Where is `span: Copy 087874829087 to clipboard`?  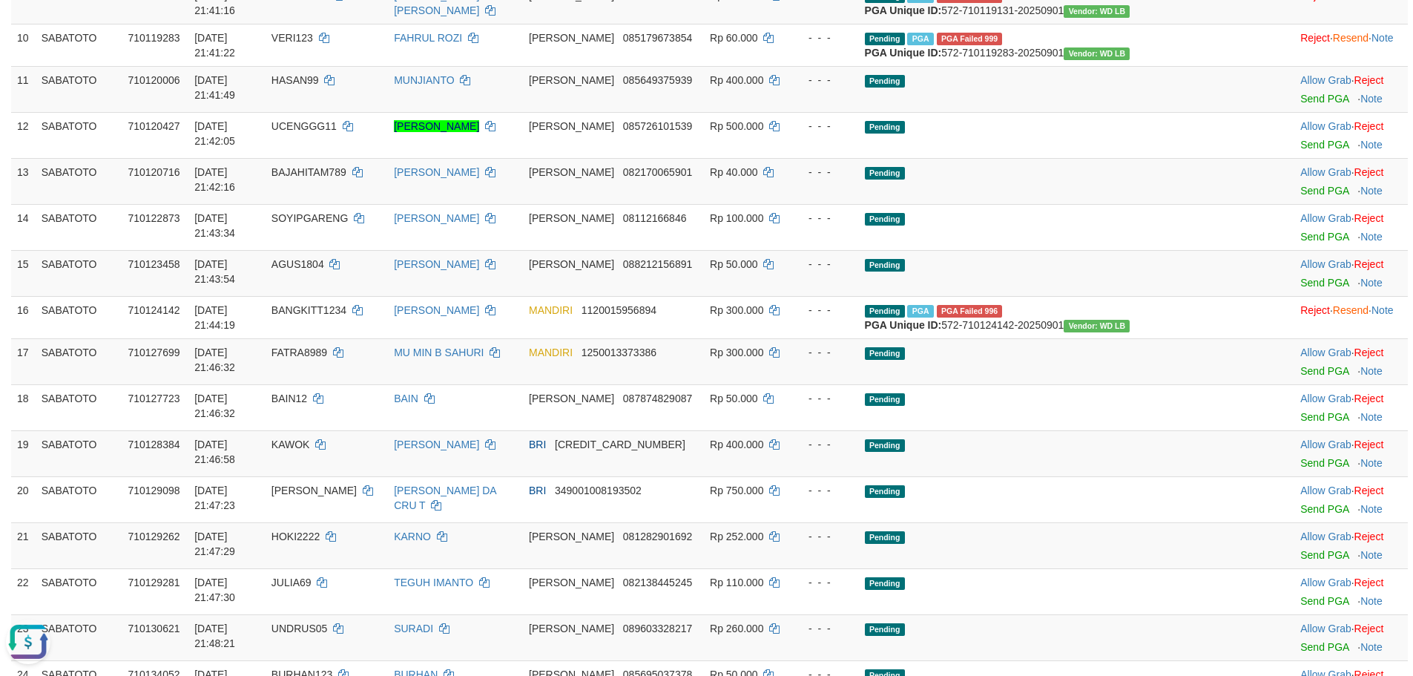 span: Copy 087874829087 to clipboard is located at coordinates (657, 398).